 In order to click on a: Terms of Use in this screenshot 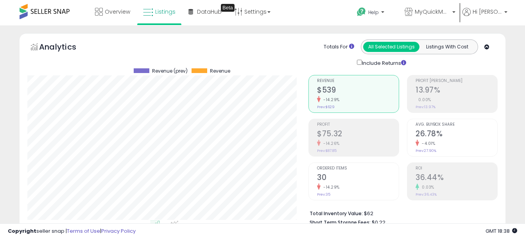, I will do `click(83, 231)`.